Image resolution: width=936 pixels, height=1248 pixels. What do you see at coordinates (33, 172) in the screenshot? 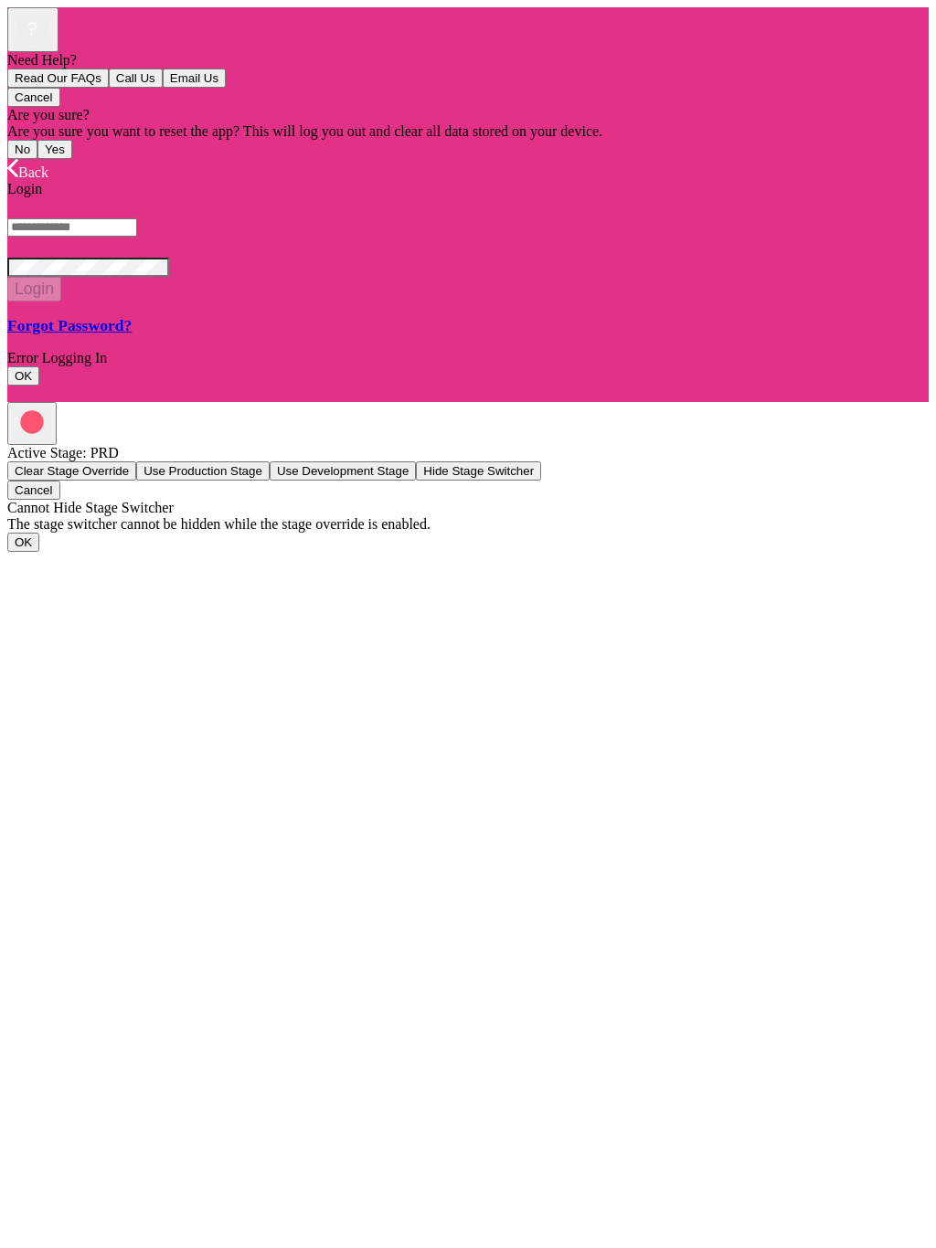
I see `span: Back` at bounding box center [33, 172].